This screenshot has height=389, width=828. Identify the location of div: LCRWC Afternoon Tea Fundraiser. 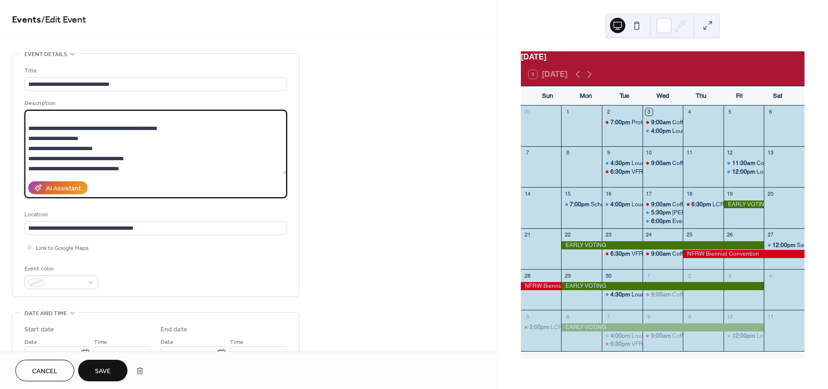
(541, 327).